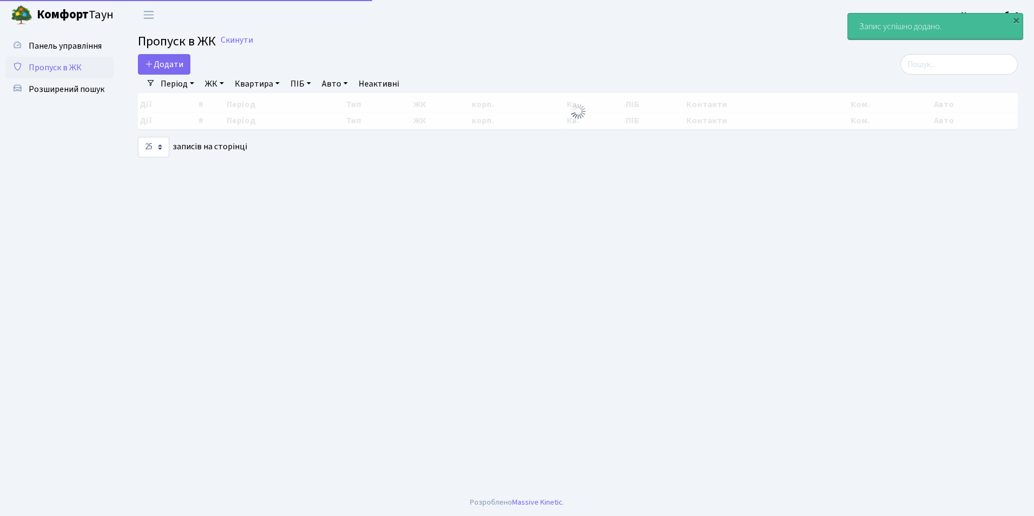 The width and height of the screenshot is (1034, 516). I want to click on button: Переключити навігацію, so click(149, 15).